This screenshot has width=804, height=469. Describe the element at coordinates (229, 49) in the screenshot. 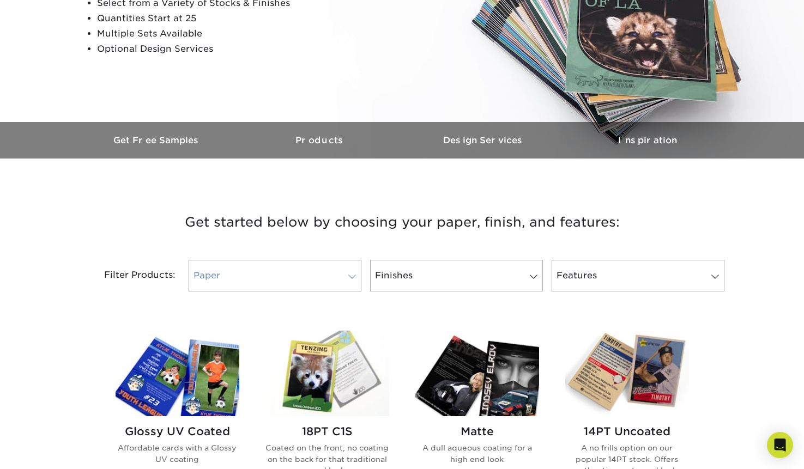

I see `li: Optional Design Services` at that location.